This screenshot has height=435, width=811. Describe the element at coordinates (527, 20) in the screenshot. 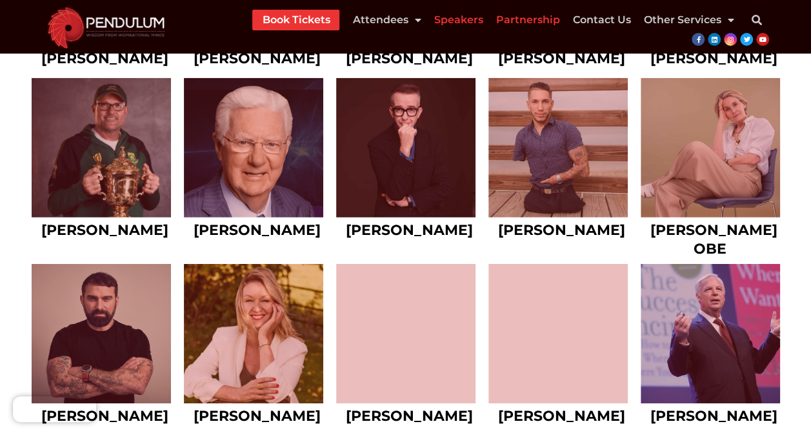

I see `a: Partnership` at that location.